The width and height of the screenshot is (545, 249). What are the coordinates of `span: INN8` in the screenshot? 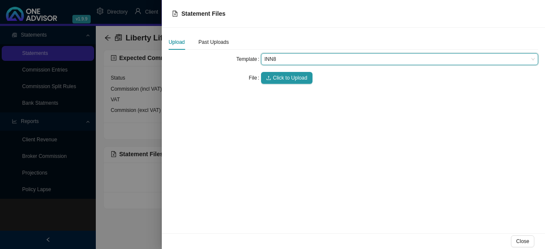 It's located at (399, 59).